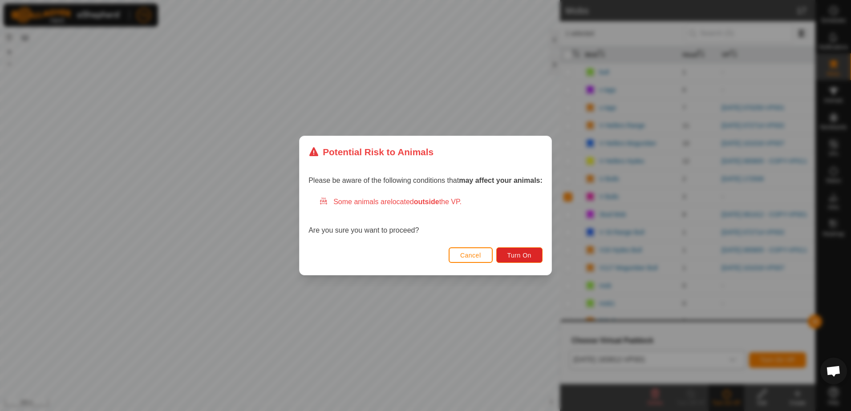 This screenshot has height=411, width=851. What do you see at coordinates (426, 202) in the screenshot?
I see `span: located the VP.` at bounding box center [426, 202].